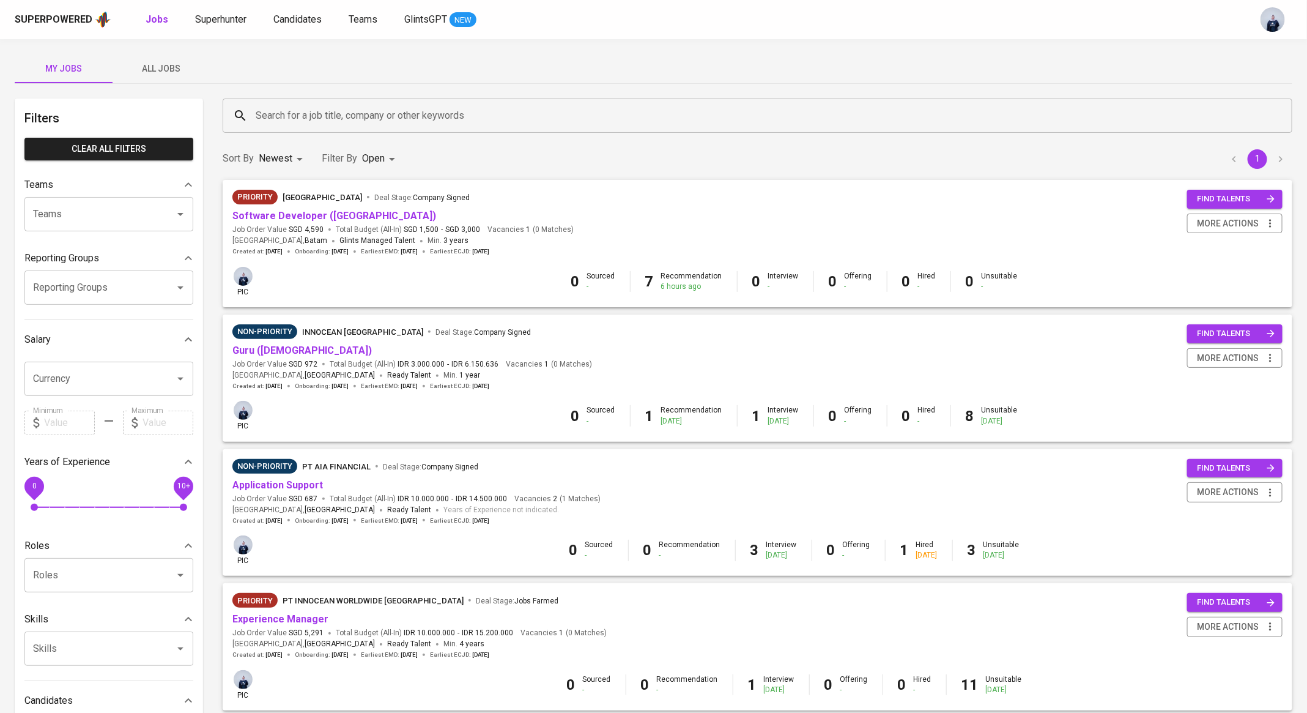 The image size is (1307, 713). Describe the element at coordinates (109, 546) in the screenshot. I see `div: Roles` at that location.